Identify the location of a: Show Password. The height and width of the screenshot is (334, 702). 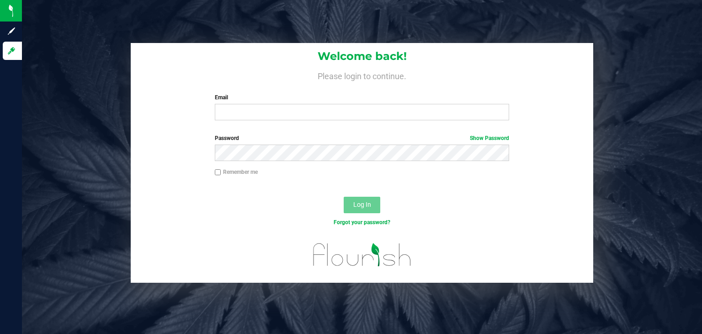
(490, 138).